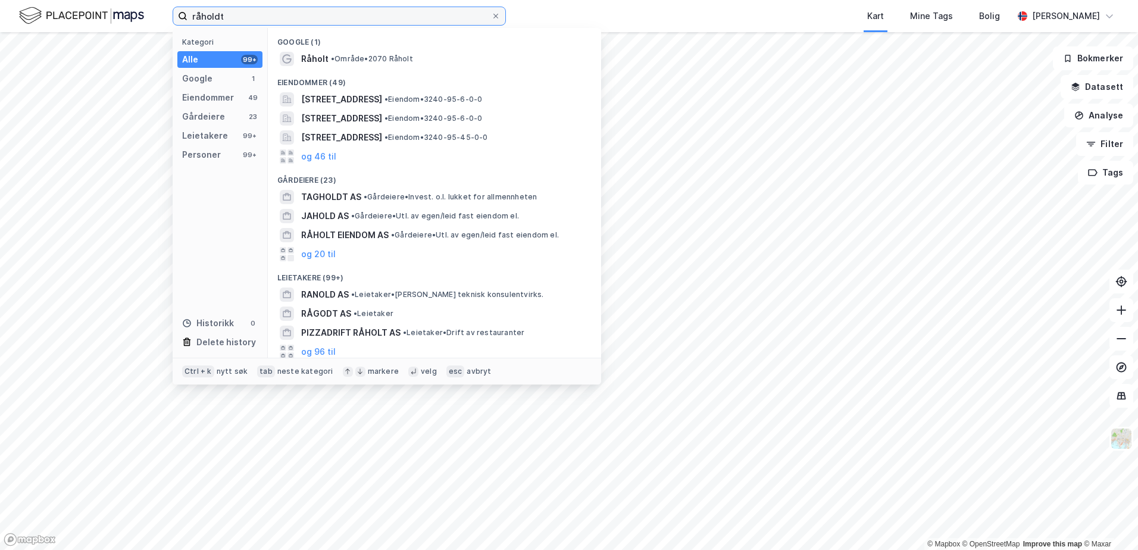 The width and height of the screenshot is (1138, 550). What do you see at coordinates (991, 544) in the screenshot?
I see `a: OpenStreetMap` at bounding box center [991, 544].